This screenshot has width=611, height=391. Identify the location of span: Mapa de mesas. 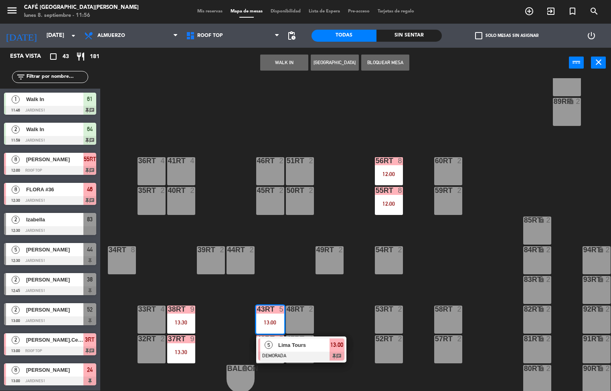
(247, 11).